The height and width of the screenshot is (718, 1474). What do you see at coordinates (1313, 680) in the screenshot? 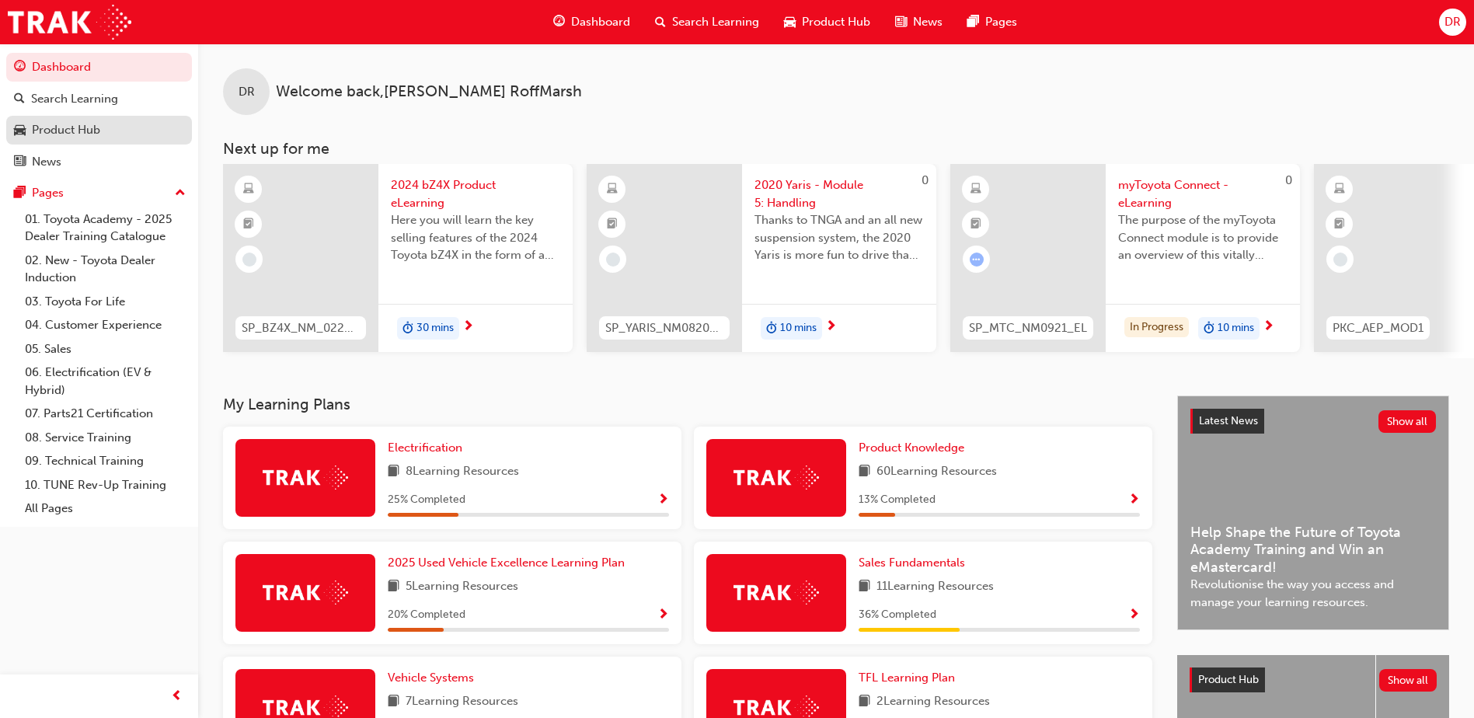
I see `a: Product HubShow all` at bounding box center [1313, 680].